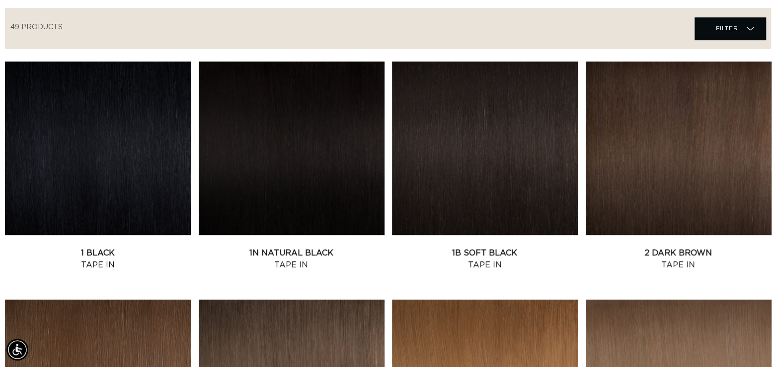 The image size is (776, 367). I want to click on a: 2 Dark Brown Tape In, so click(678, 259).